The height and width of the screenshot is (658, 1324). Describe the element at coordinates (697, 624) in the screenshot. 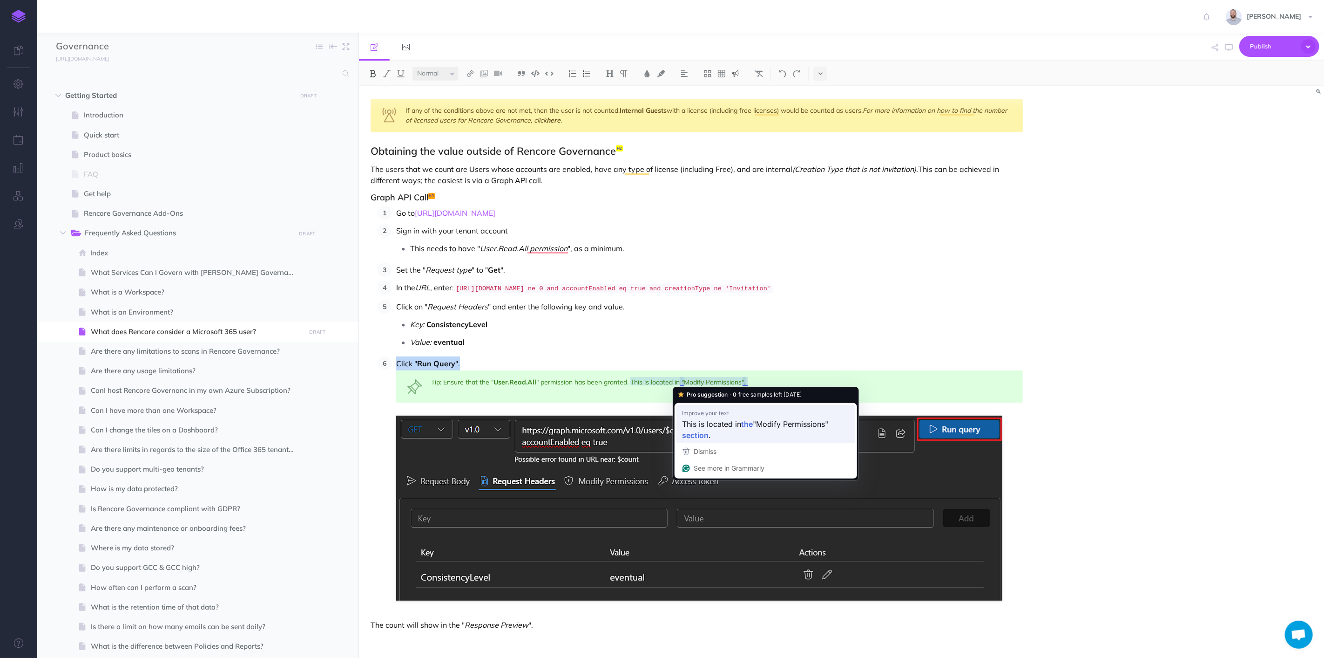

I see `p: The count will show in the " ".` at that location.